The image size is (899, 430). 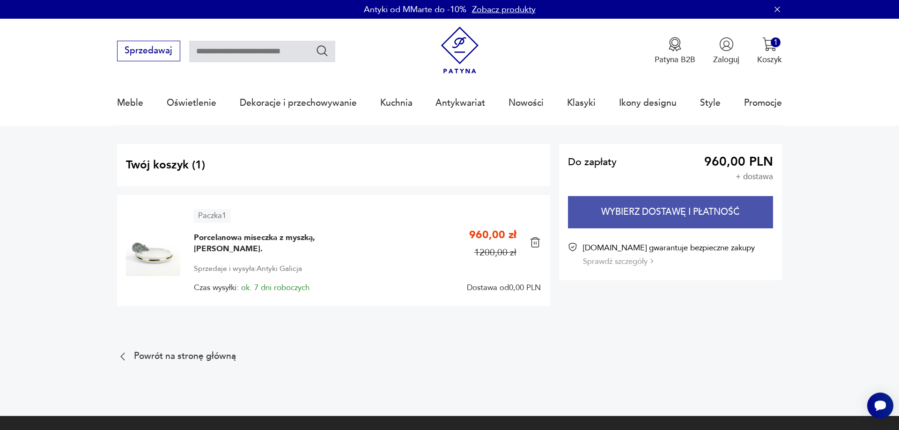 What do you see at coordinates (415, 9) in the screenshot?
I see `p: Antyki od MMarte do -10%` at bounding box center [415, 9].